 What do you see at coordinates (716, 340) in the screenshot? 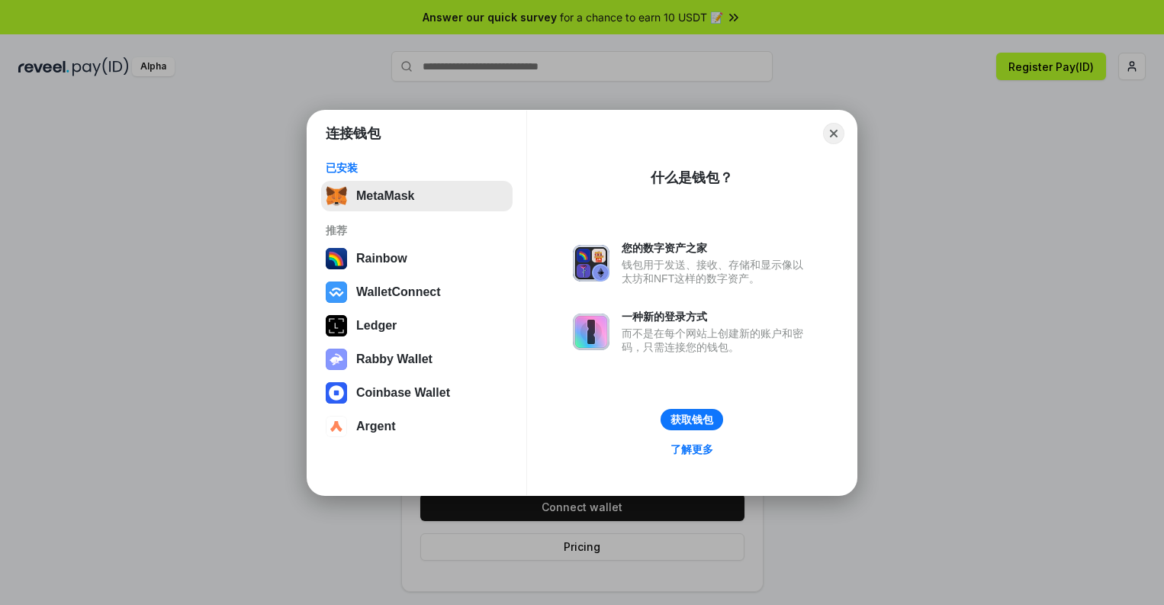
I see `div: 而不是在每个网站上创建新的账户和密码，只需连接您的钱包。` at bounding box center [716, 340].